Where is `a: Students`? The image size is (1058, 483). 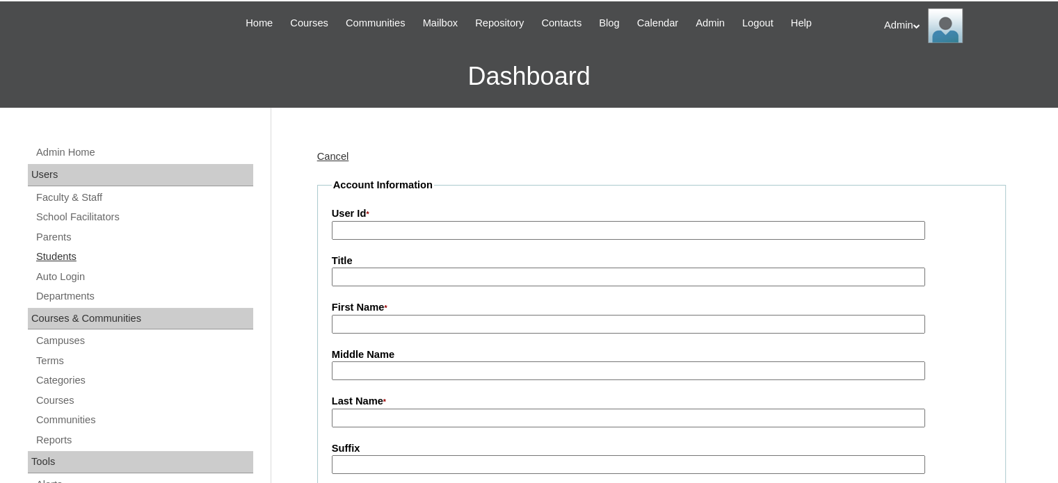
a: Students is located at coordinates (144, 257).